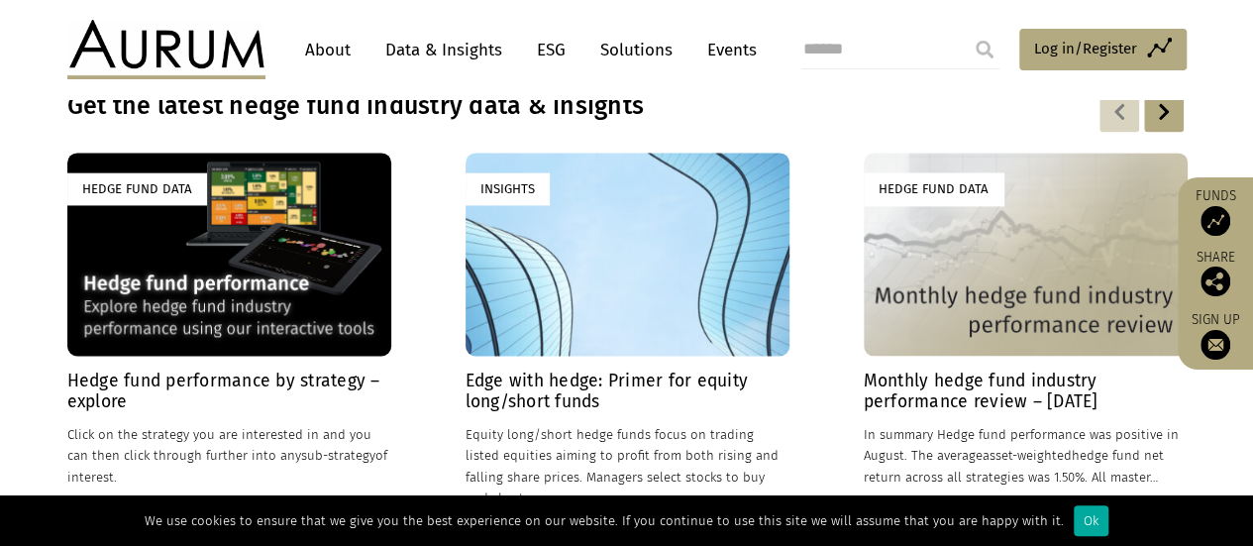 This screenshot has width=1253, height=546. Describe the element at coordinates (1085, 49) in the screenshot. I see `span: Log in/Register` at that location.